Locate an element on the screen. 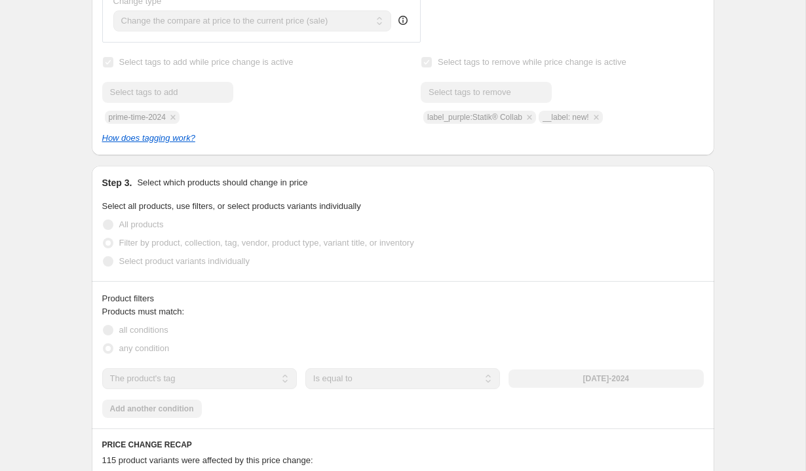 The image size is (806, 471). input: Select tags to remove is located at coordinates (486, 92).